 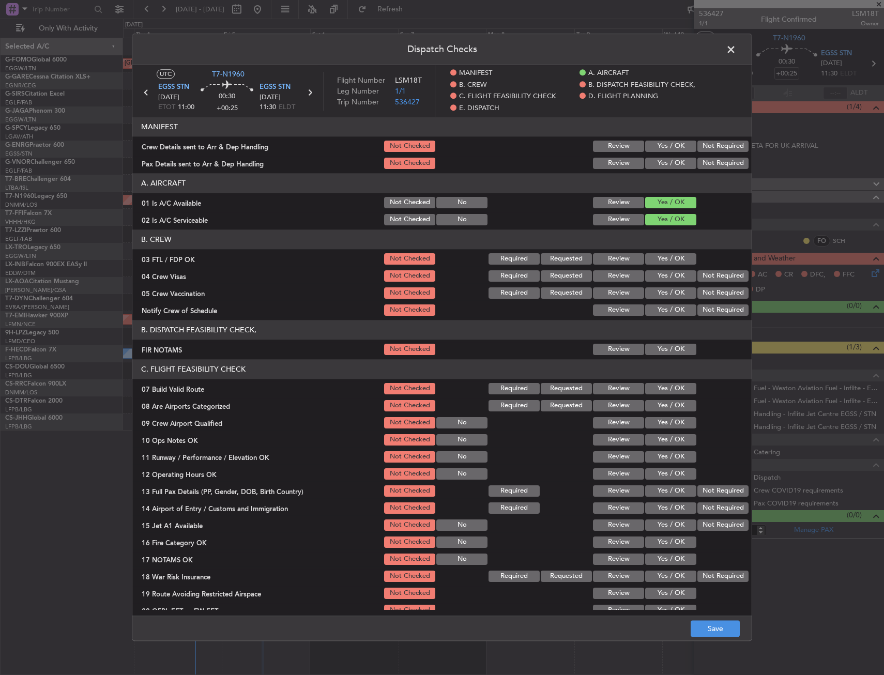 What do you see at coordinates (442, 50) in the screenshot?
I see `header: Dispatch Checks` at bounding box center [442, 50].